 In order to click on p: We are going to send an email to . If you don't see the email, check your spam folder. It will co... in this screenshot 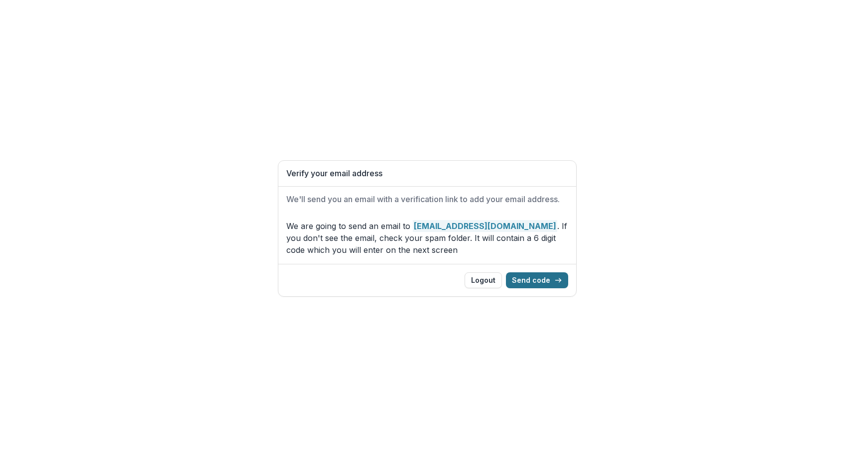, I will do `click(427, 238)`.